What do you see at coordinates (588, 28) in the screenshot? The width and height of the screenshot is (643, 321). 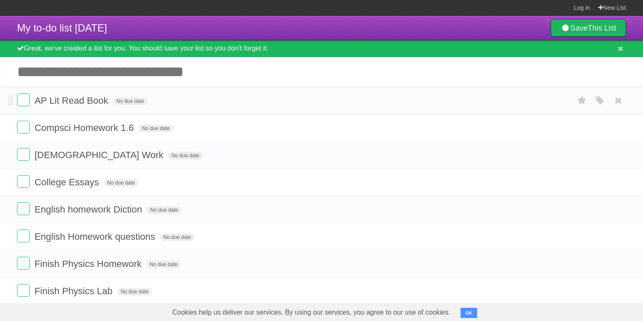 I see `a: SaveThis List` at bounding box center [588, 28].